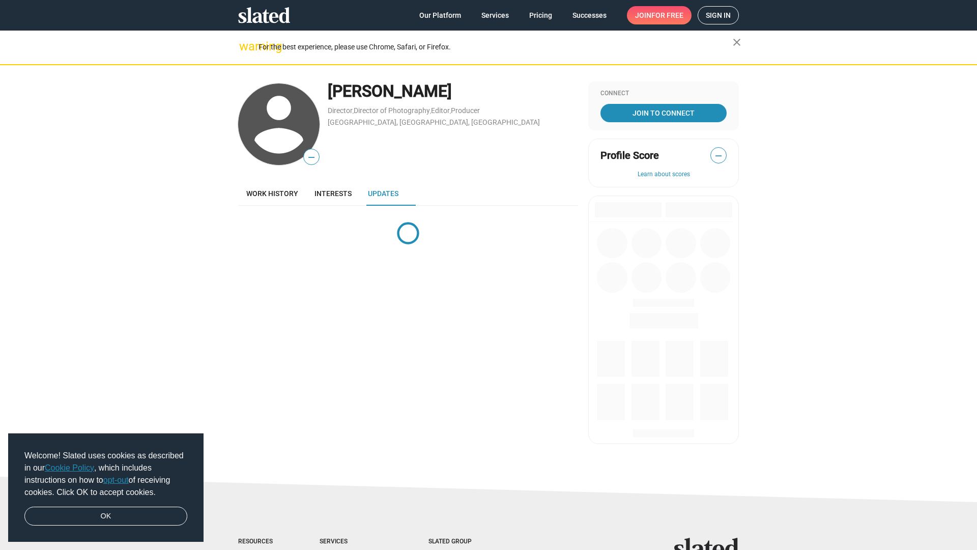 The height and width of the screenshot is (550, 977). I want to click on a: Director of Photography, so click(392, 110).